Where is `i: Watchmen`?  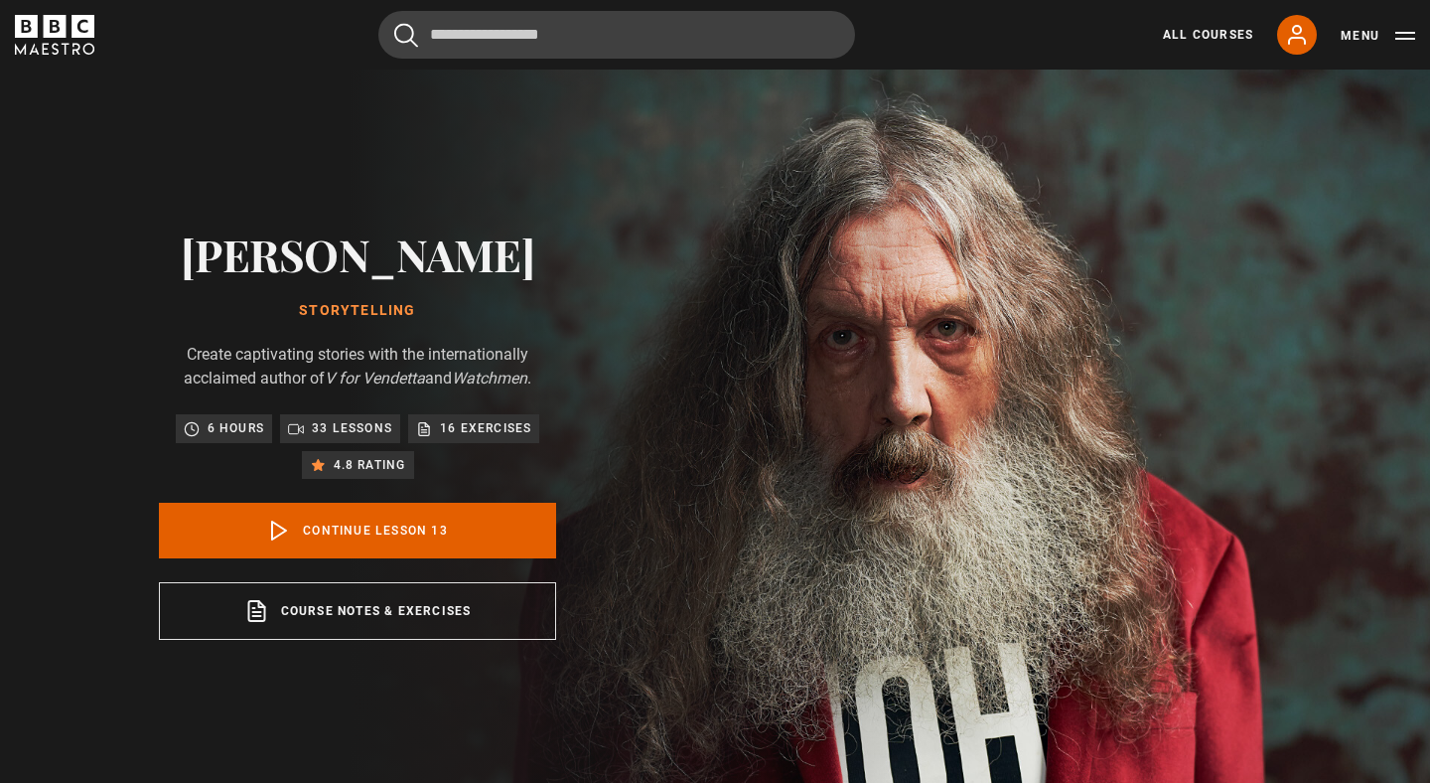
i: Watchmen is located at coordinates (490, 377).